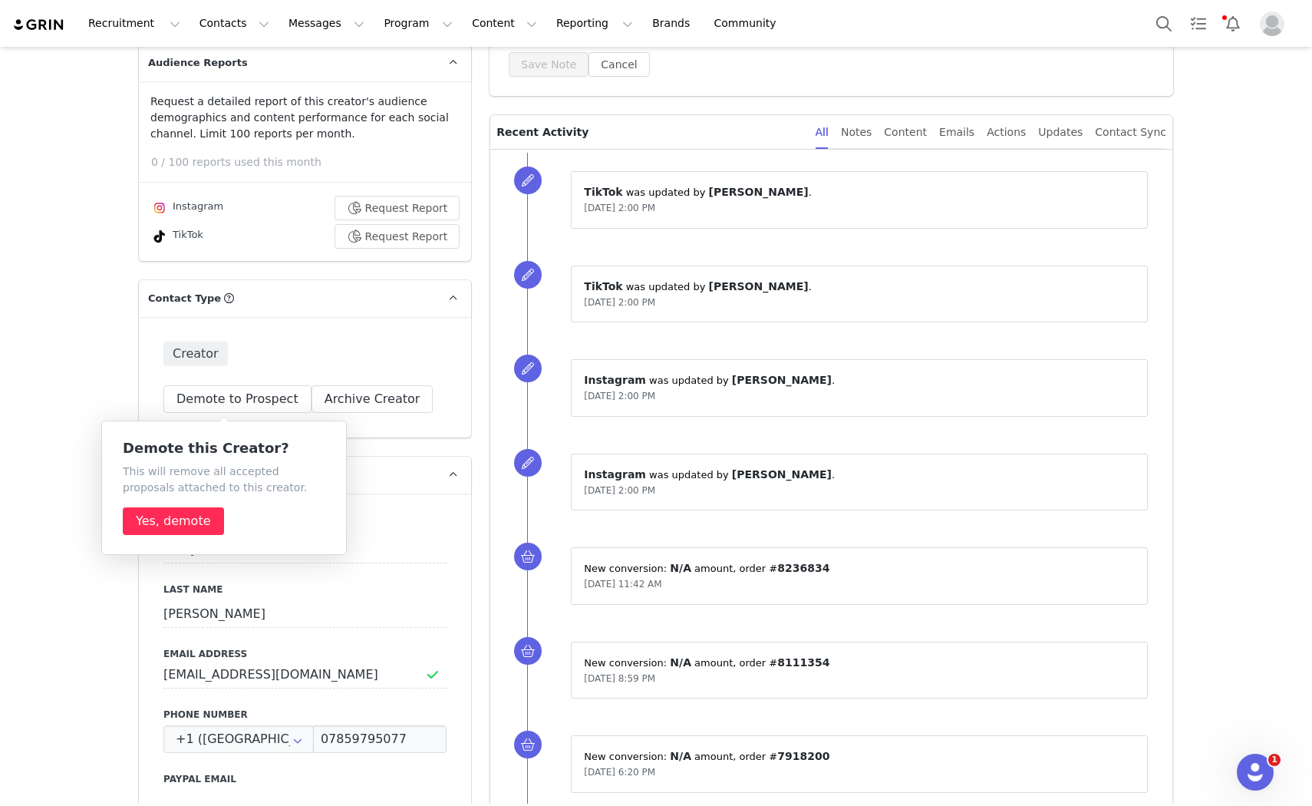 The height and width of the screenshot is (806, 1312). Describe the element at coordinates (595, 23) in the screenshot. I see `button: Reporting` at that location.